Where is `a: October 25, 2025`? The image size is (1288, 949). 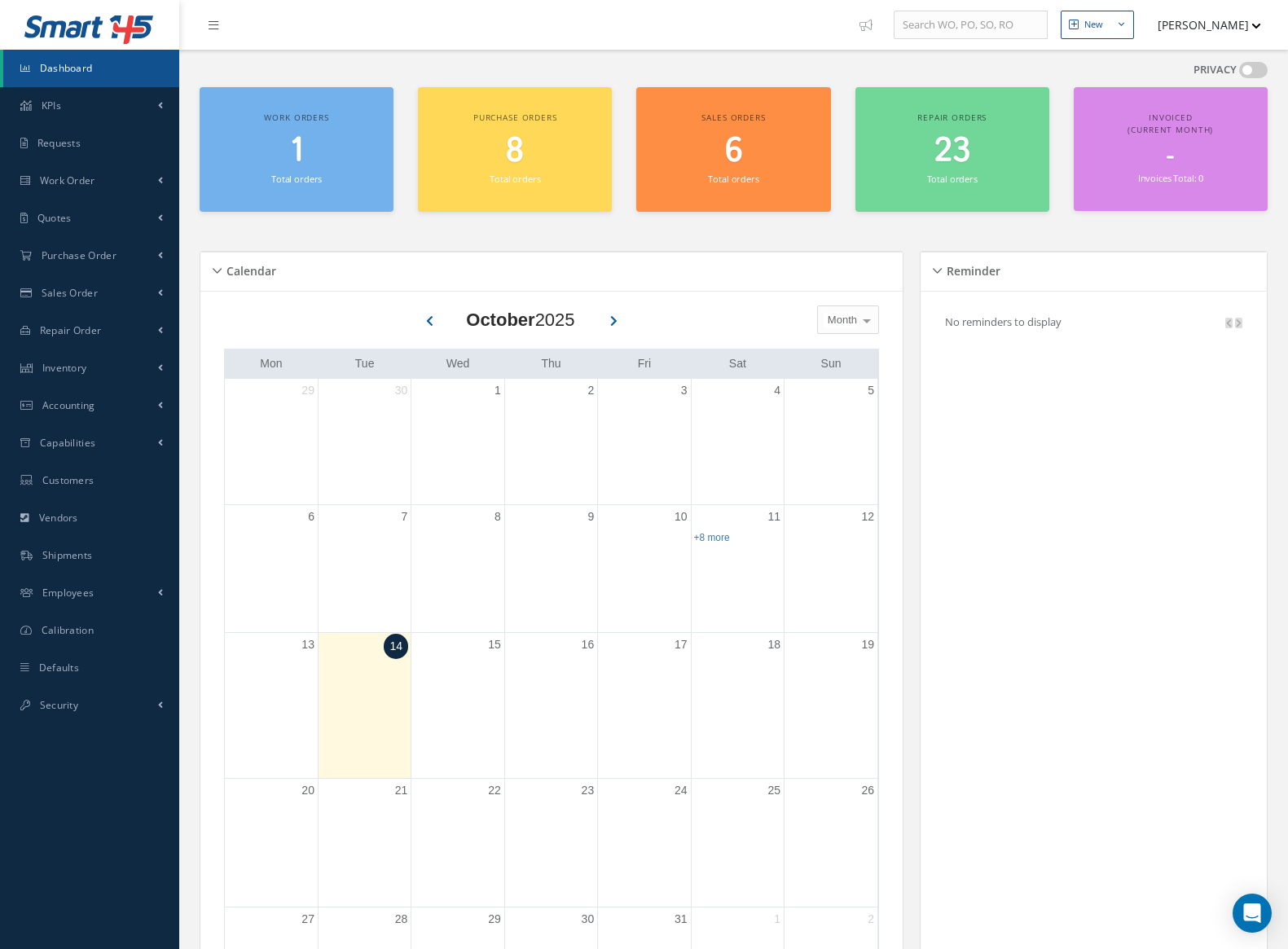
a: October 25, 2025 is located at coordinates (774, 790).